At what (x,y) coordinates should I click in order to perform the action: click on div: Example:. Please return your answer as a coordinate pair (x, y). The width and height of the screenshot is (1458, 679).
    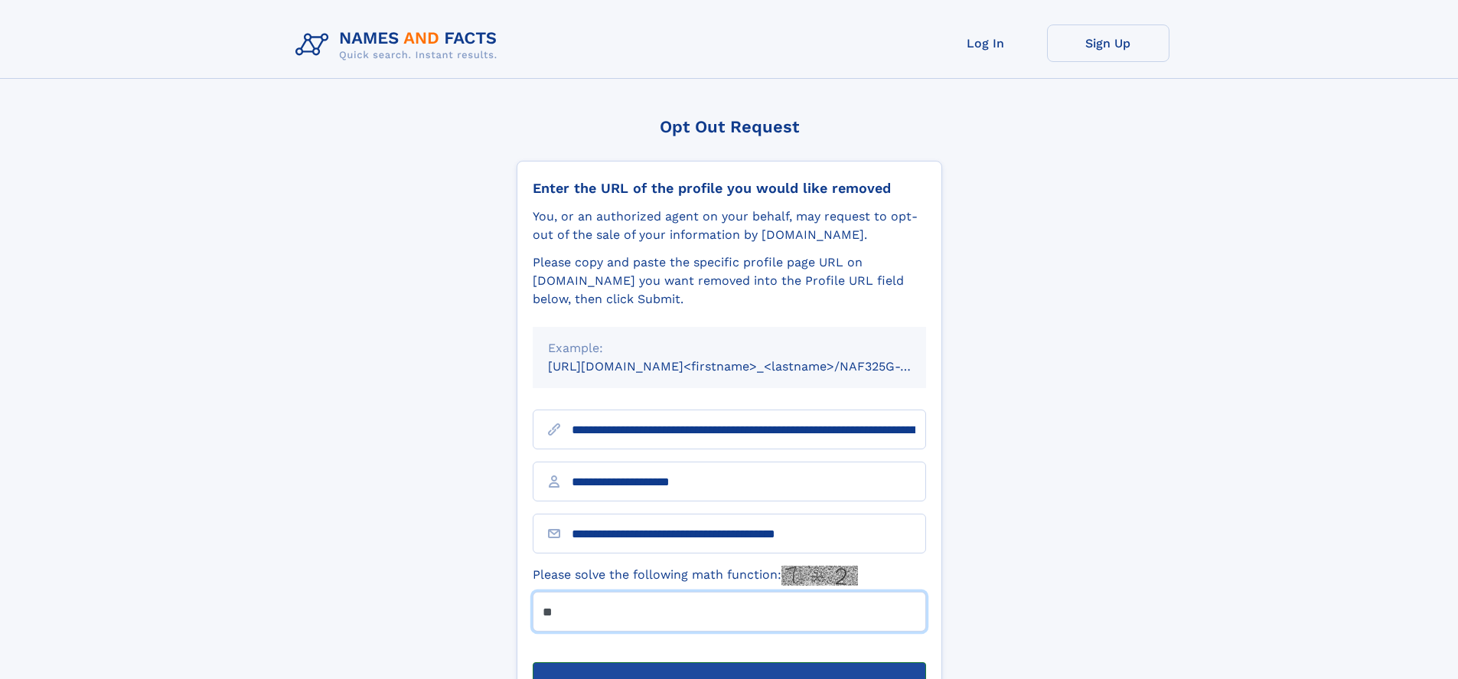
    Looking at the image, I should click on (729, 348).